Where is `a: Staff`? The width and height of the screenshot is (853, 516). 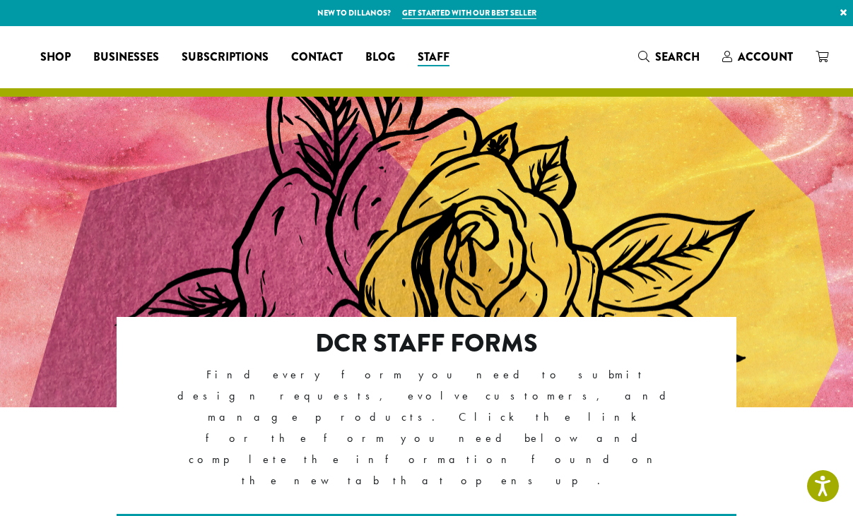 a: Staff is located at coordinates (433, 57).